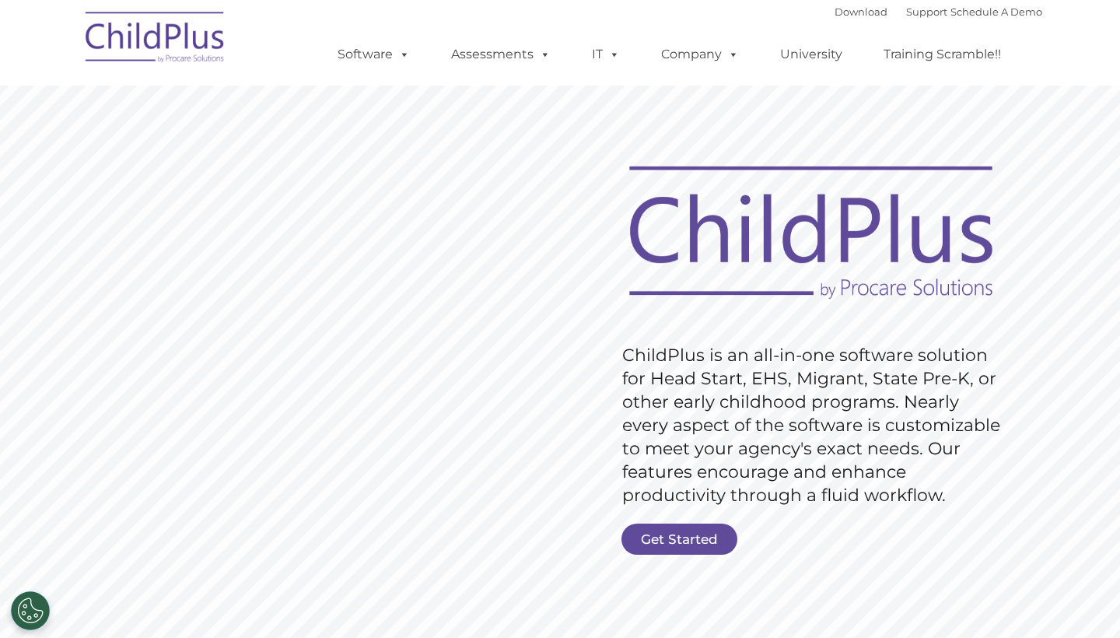 The width and height of the screenshot is (1120, 638). What do you see at coordinates (700, 54) in the screenshot?
I see `a: Company` at bounding box center [700, 54].